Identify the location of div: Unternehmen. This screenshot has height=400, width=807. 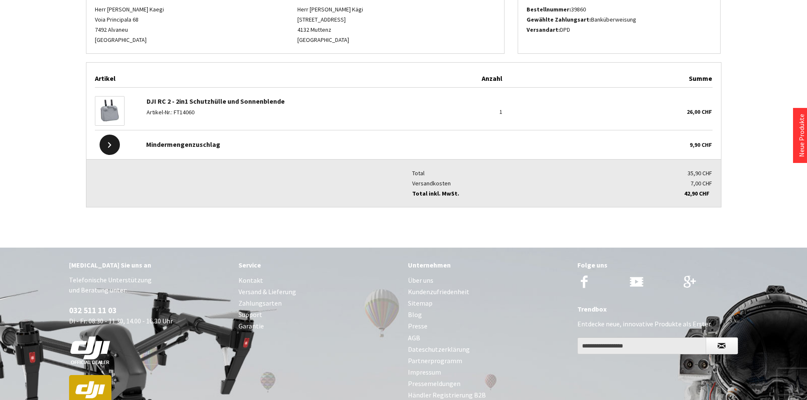
(488, 265).